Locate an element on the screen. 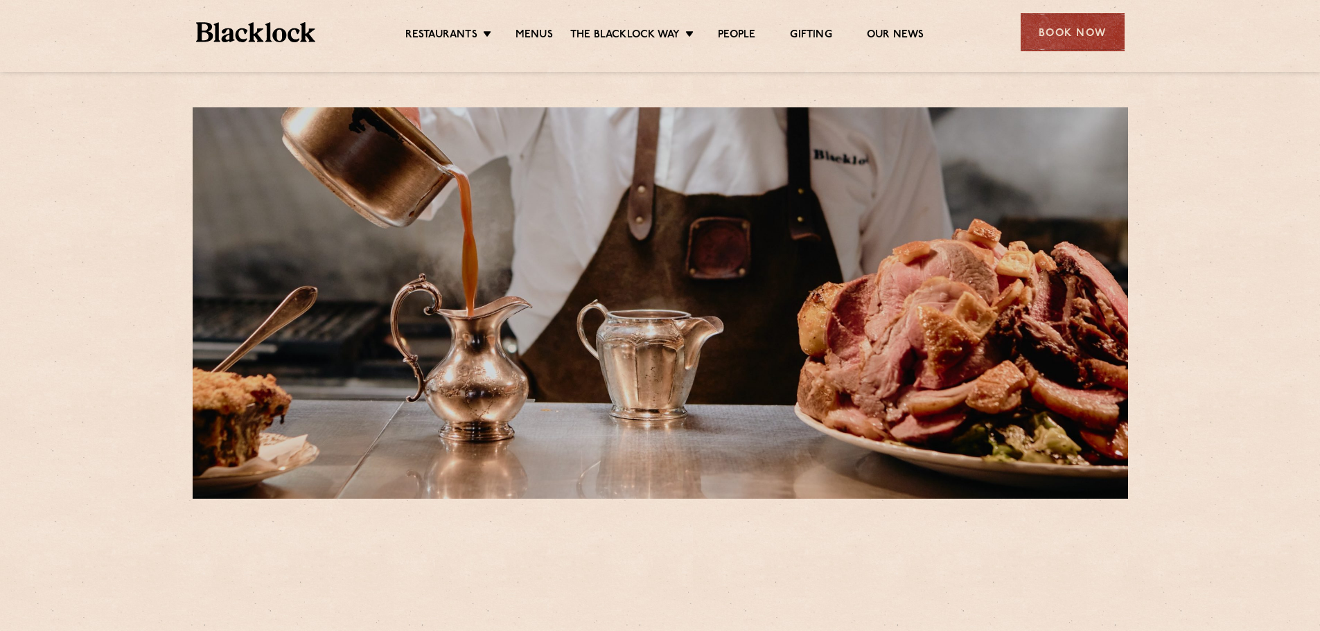 The image size is (1320, 631). img: BL_Textured_Logo-footer-cropped.svg is located at coordinates (256, 32).